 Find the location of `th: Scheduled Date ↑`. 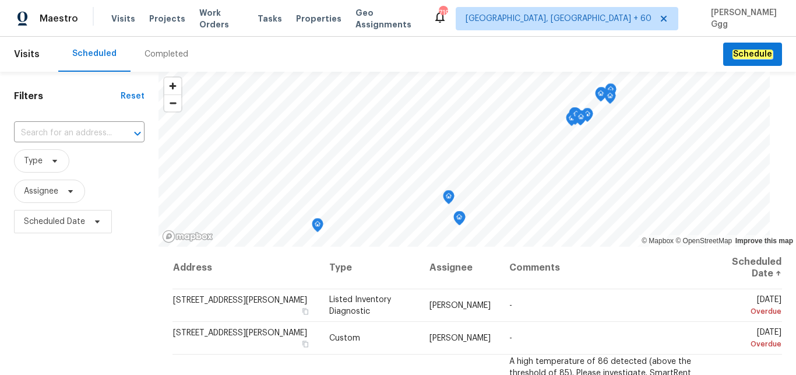

th: Scheduled Date ↑ is located at coordinates (743, 267).